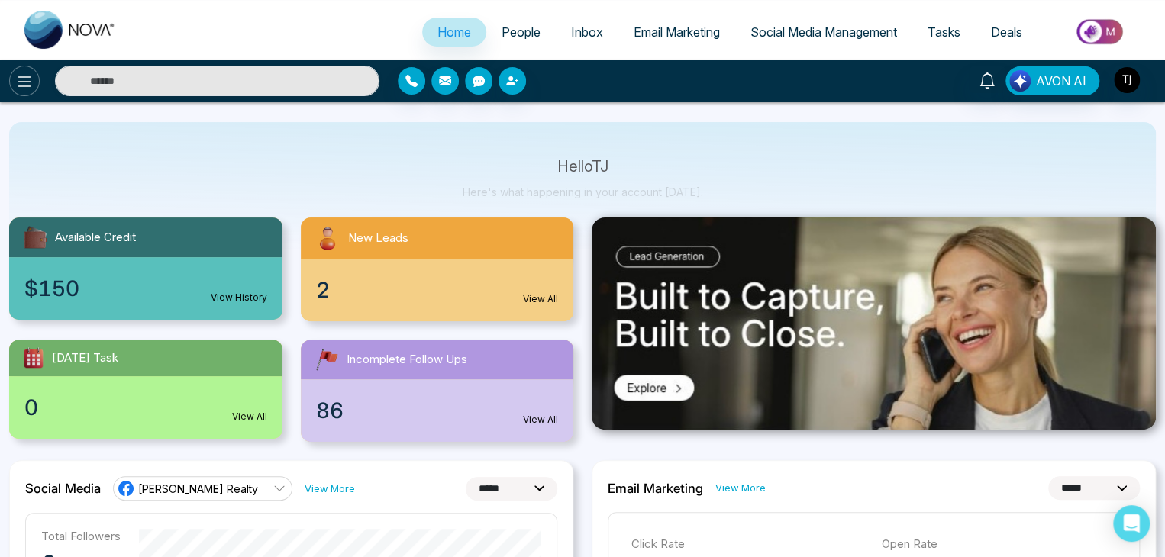 This screenshot has width=1165, height=557. I want to click on a: Deals, so click(1006, 32).